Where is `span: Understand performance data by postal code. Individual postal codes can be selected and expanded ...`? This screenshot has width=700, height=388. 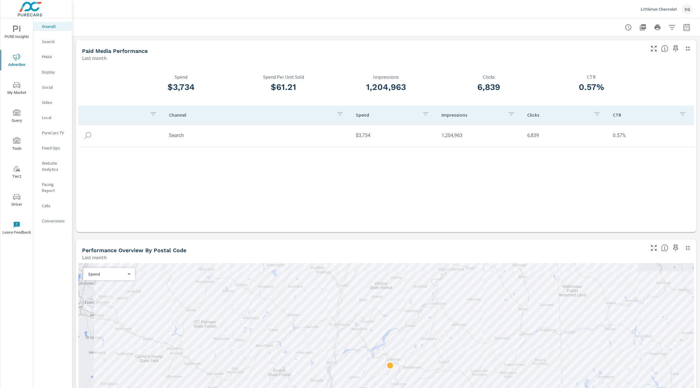
span: Understand performance data by postal code. Individual postal codes can be selected and expanded ... is located at coordinates (665, 248).